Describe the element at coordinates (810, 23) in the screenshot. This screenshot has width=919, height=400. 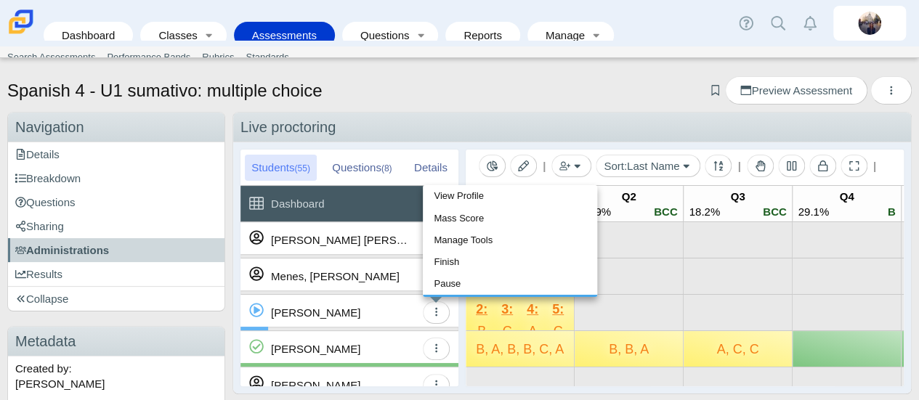
I see `a: Alerts` at that location.